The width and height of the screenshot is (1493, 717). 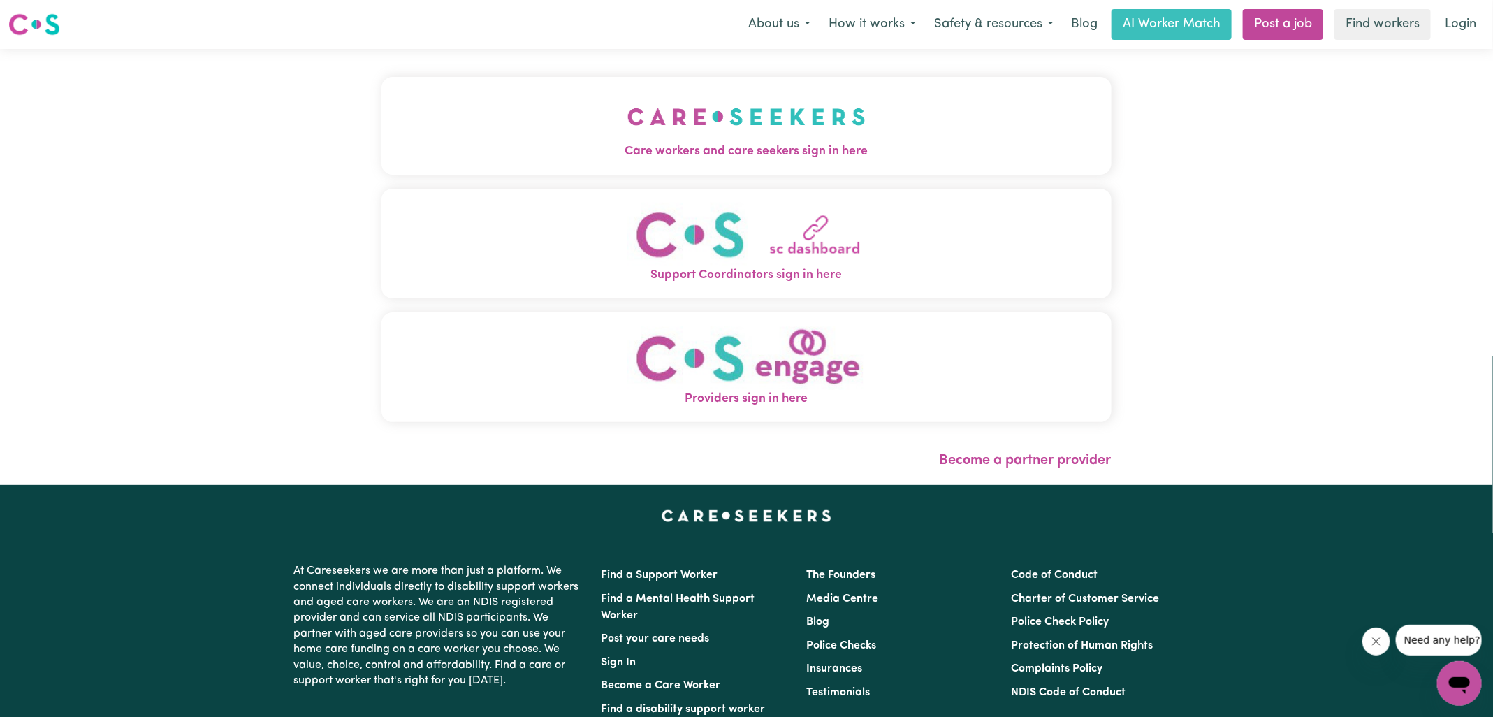 What do you see at coordinates (1081, 645) in the screenshot?
I see `a: Protection of Human Rights` at bounding box center [1081, 645].